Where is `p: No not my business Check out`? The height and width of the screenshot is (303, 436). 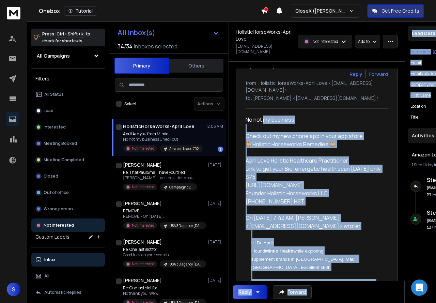 p: No not my business Check out is located at coordinates (163, 139).